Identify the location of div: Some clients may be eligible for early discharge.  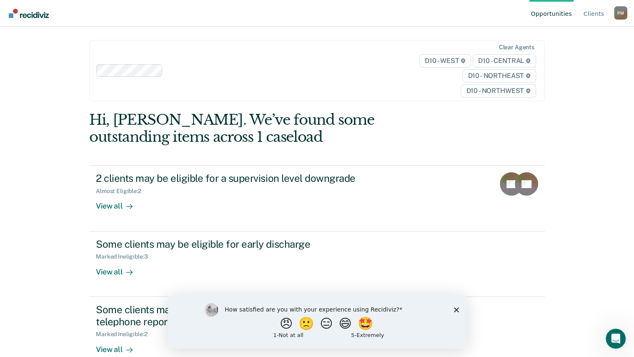
(242, 244).